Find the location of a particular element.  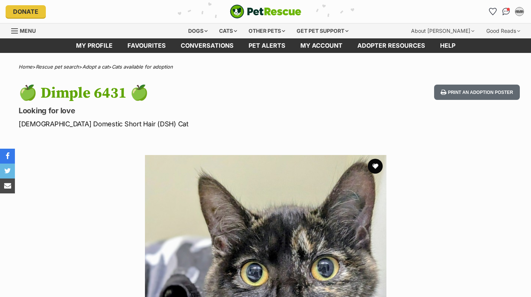

div: Good Reads is located at coordinates (503, 31).